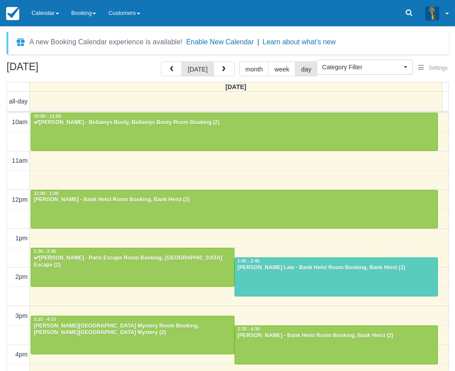 The image size is (455, 371). What do you see at coordinates (106, 42) in the screenshot?
I see `div: A new Booking Calendar experience is available!` at bounding box center [106, 42].